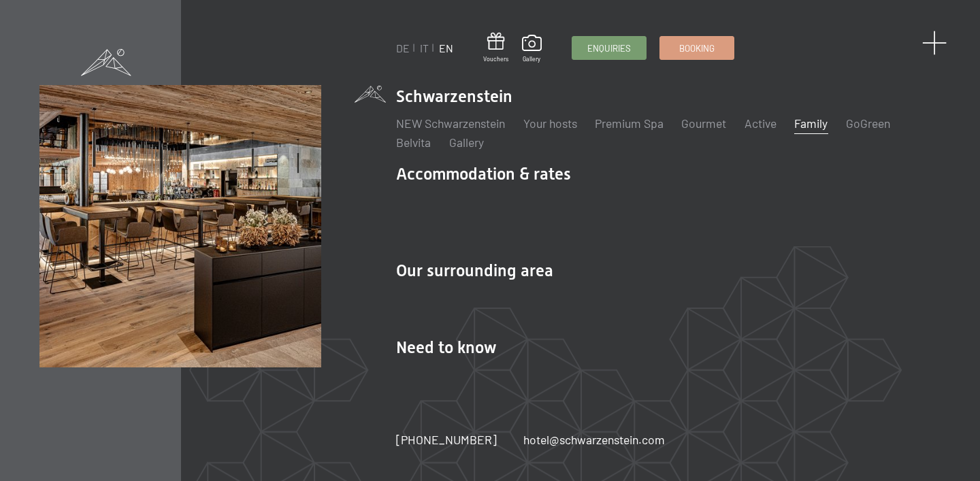 The image size is (980, 481). What do you see at coordinates (413, 142) in the screenshot?
I see `a: Belvita` at bounding box center [413, 142].